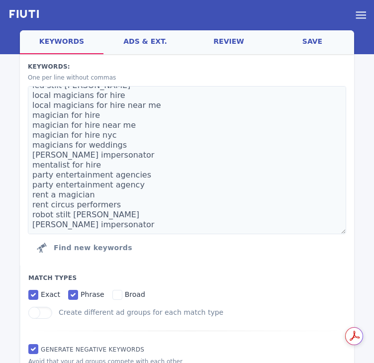 Image resolution: width=374 pixels, height=363 pixels. I want to click on a: keywords, so click(62, 42).